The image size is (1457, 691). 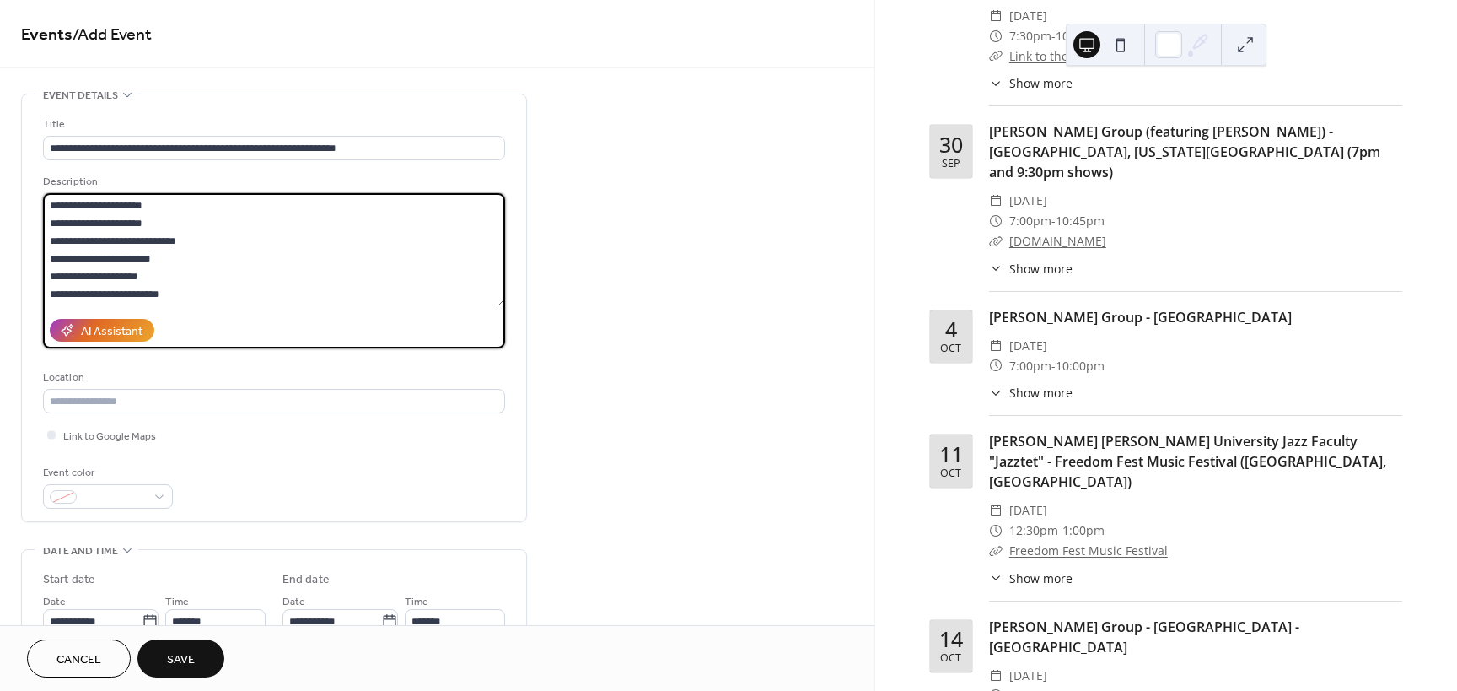 I want to click on div: Event color, so click(x=106, y=472).